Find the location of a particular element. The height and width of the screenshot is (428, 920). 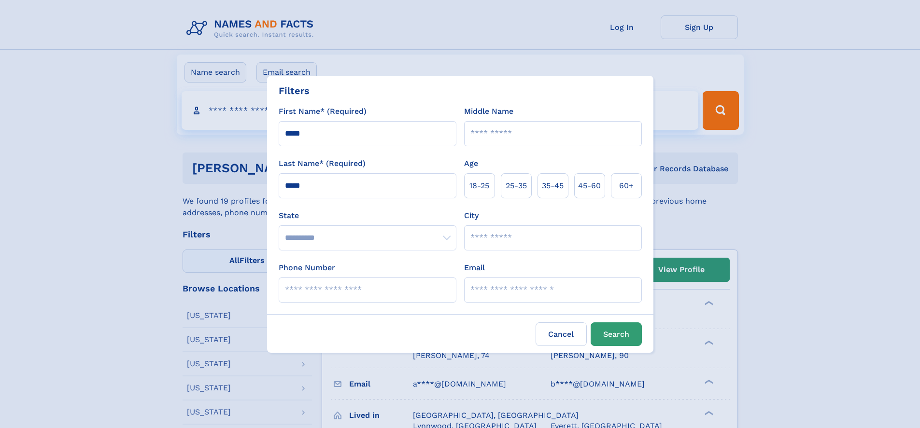

label: City is located at coordinates (471, 216).